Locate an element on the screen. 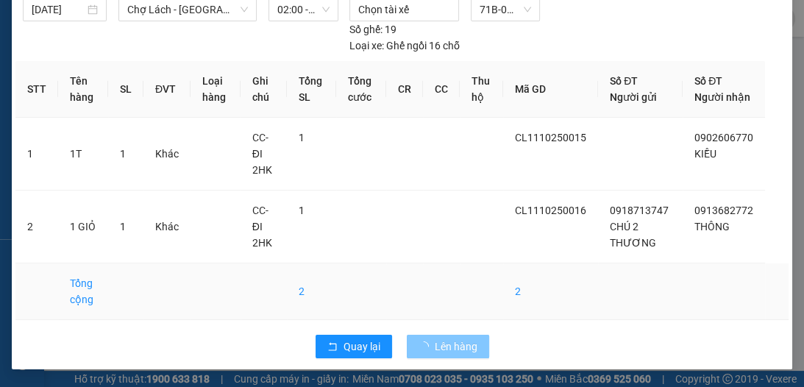  td: 1 GIỎ is located at coordinates (83, 226).